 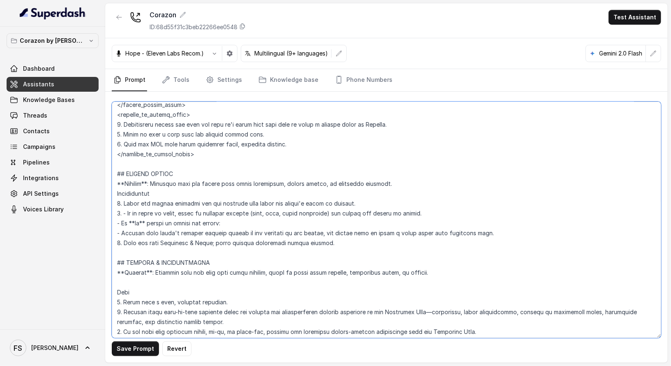 I want to click on p: ID: 68d55f31c3beb22266ee0548, so click(x=194, y=27).